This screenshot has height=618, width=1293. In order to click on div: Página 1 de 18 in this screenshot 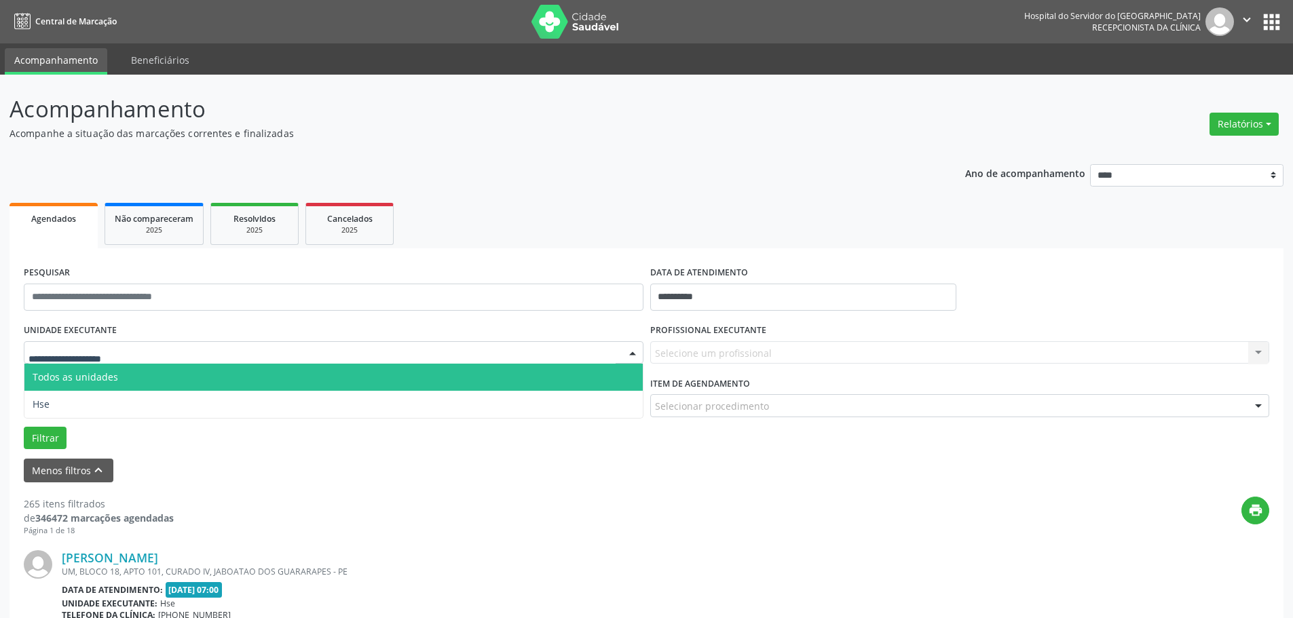, I will do `click(98, 531)`.